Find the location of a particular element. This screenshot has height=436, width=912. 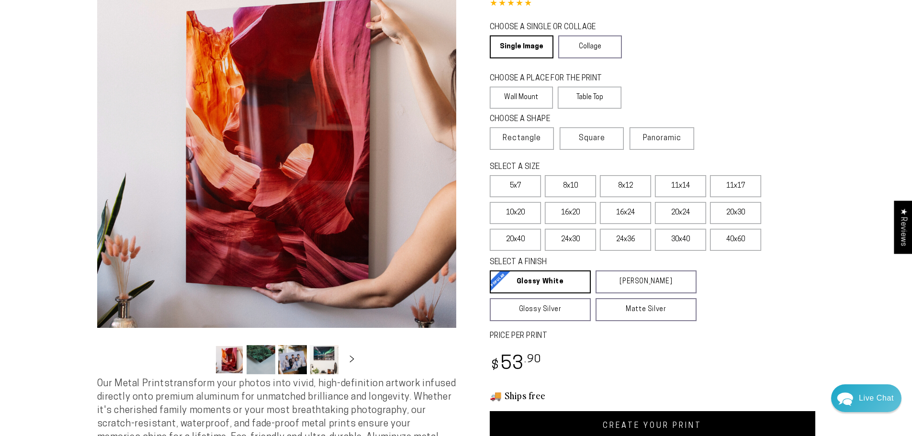

div: Click to open Judge.me floating reviews tab is located at coordinates (903, 227).